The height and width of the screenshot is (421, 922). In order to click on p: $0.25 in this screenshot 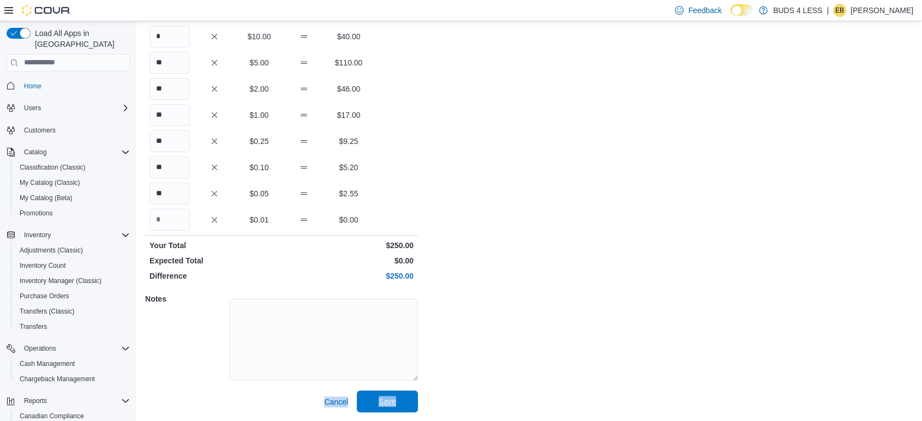, I will do `click(259, 141)`.